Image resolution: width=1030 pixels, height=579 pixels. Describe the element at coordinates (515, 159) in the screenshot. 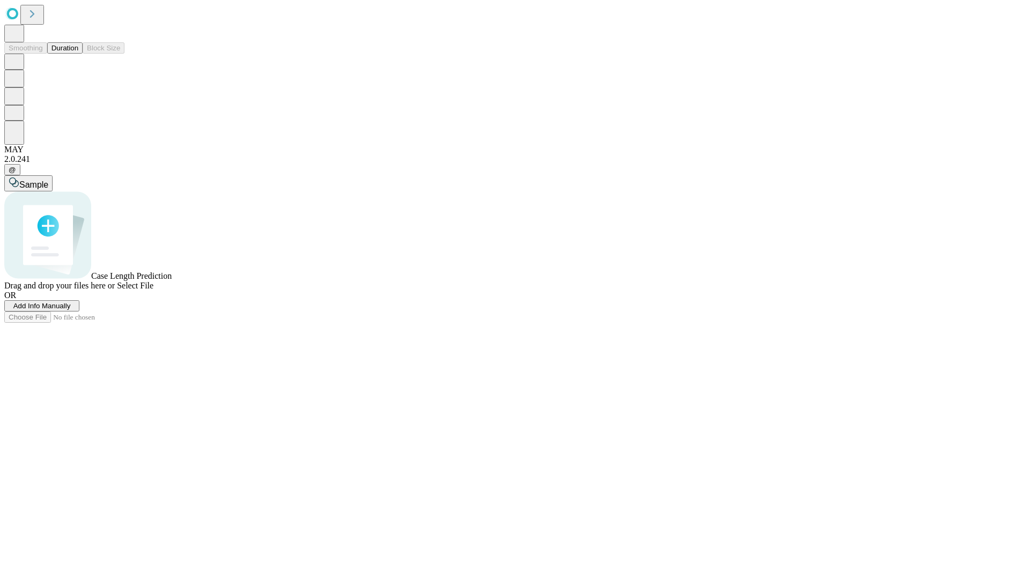

I see `div: 2.0.241` at that location.